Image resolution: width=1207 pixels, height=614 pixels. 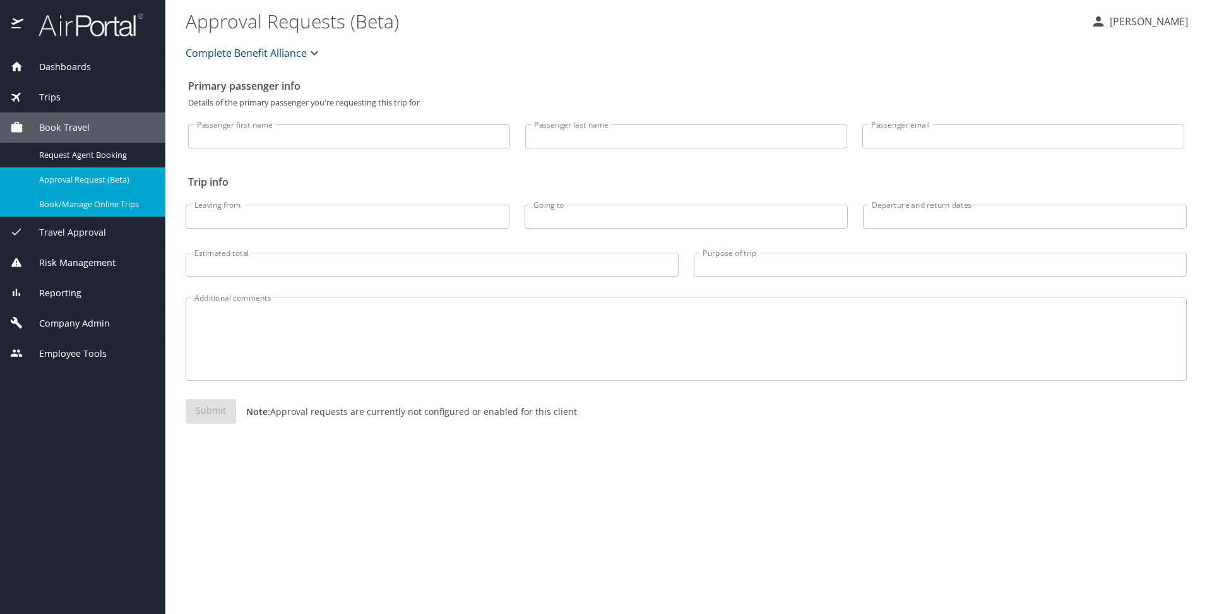 I want to click on p: Approval requests are currently not configured or enabled for this client, so click(x=407, y=411).